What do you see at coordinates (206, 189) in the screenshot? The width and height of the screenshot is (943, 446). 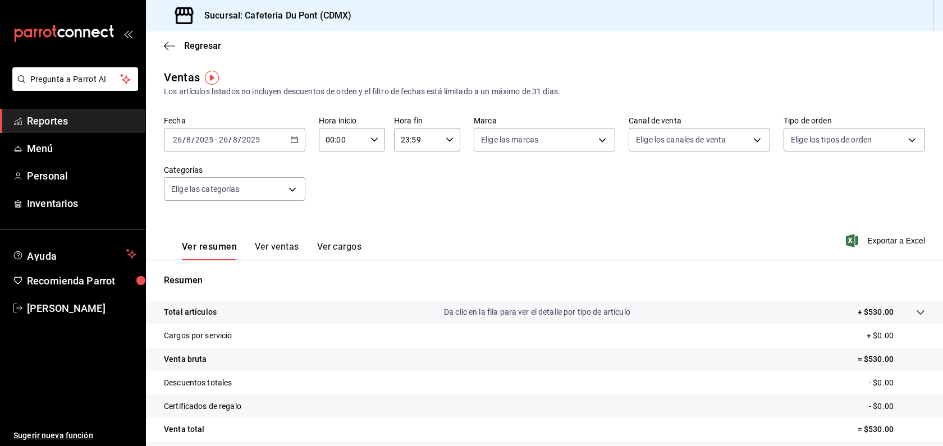 I see `span: Elige las categorías` at bounding box center [206, 189].